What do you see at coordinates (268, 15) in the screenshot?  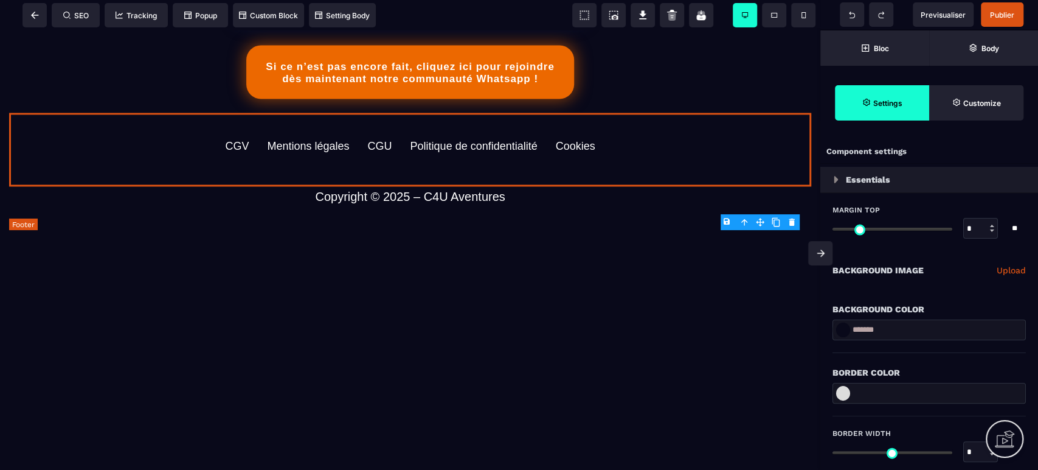 I see `span: Custom Block` at bounding box center [268, 15].